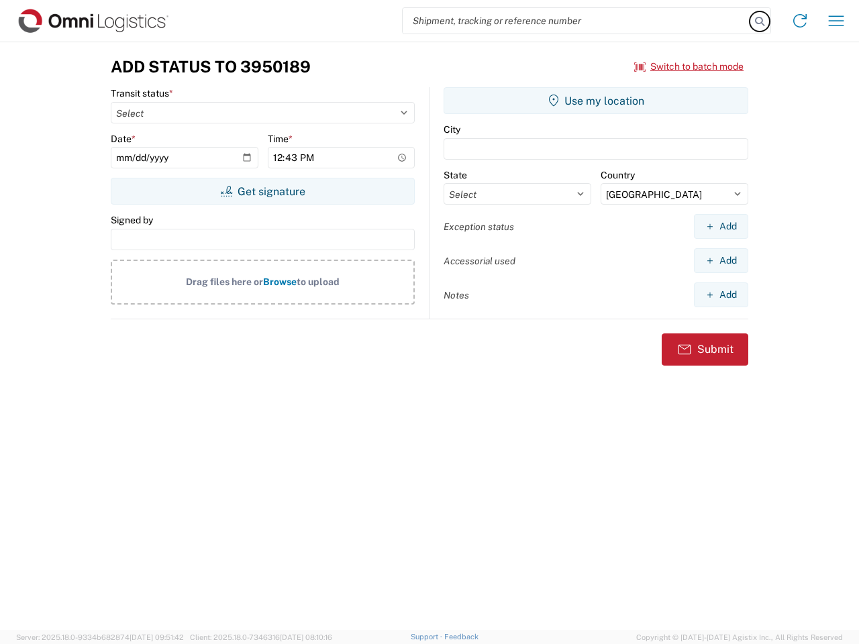 Image resolution: width=859 pixels, height=644 pixels. What do you see at coordinates (132, 220) in the screenshot?
I see `label: Signed by` at bounding box center [132, 220].